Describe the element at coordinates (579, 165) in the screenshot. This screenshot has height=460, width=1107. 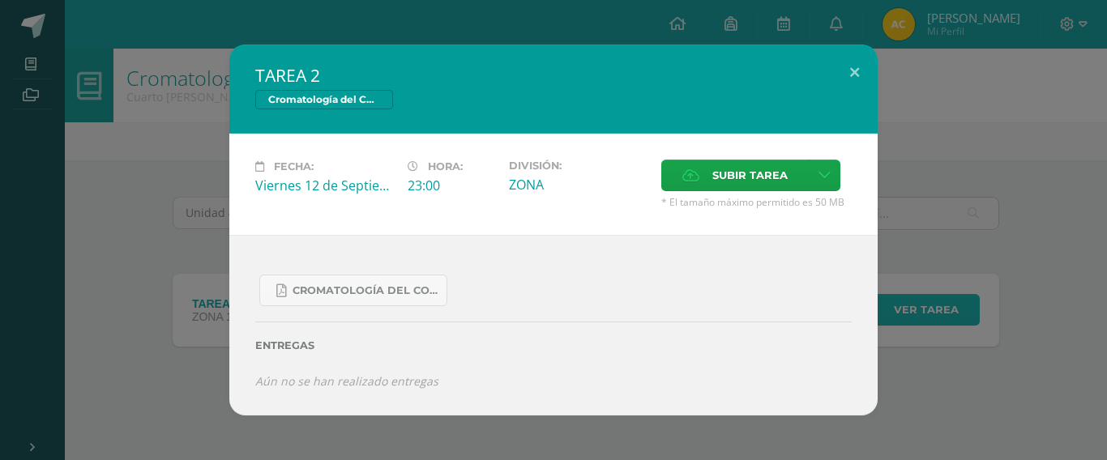
I see `label: División:` at that location.